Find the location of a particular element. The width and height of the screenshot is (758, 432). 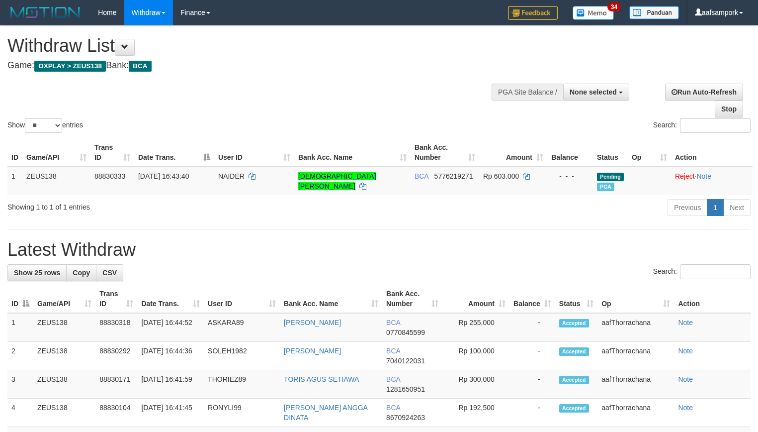

td: 4 is located at coordinates (20, 412).